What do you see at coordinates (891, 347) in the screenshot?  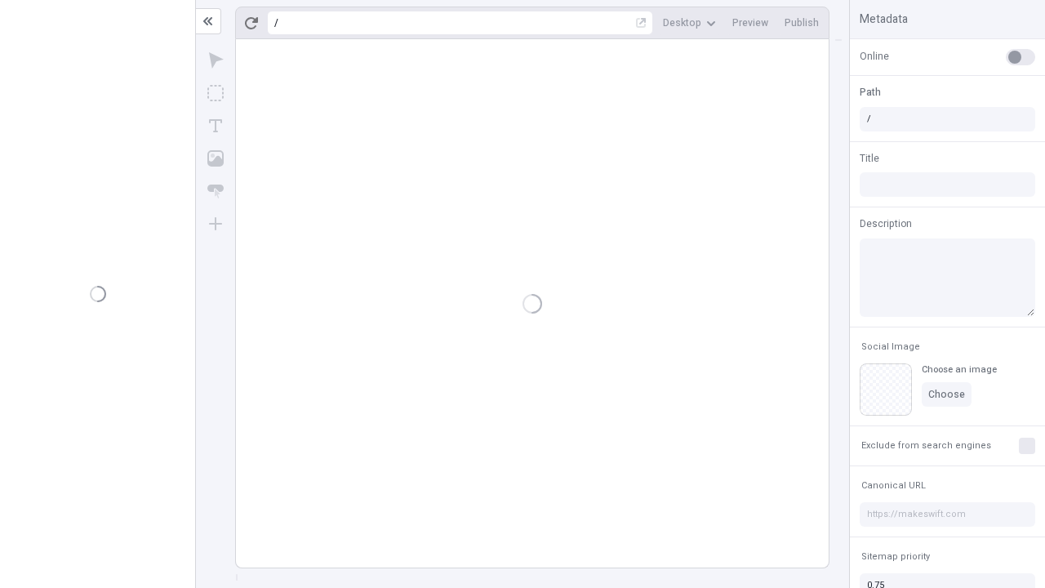 I see `button: Social Image` at bounding box center [891, 347].